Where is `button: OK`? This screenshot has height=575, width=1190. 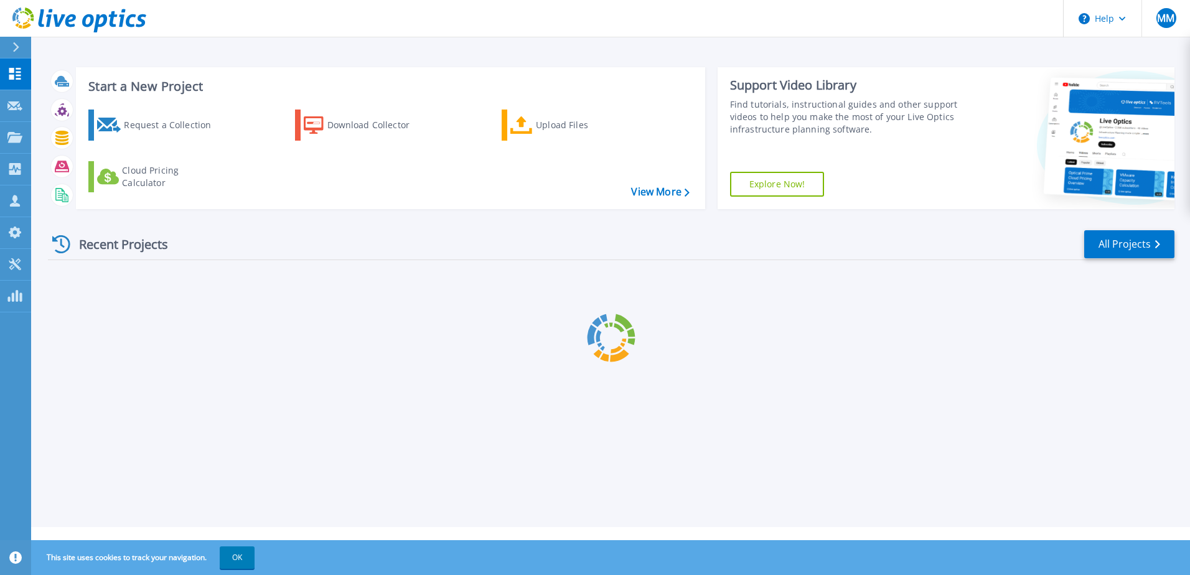 button: OK is located at coordinates (237, 558).